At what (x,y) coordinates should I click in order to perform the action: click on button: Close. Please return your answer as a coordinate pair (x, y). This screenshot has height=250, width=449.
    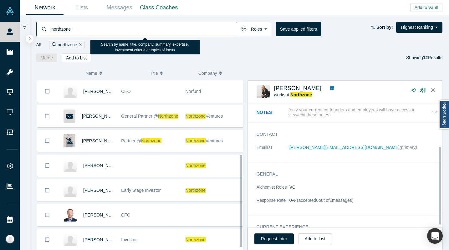
    Looking at the image, I should click on (433, 90).